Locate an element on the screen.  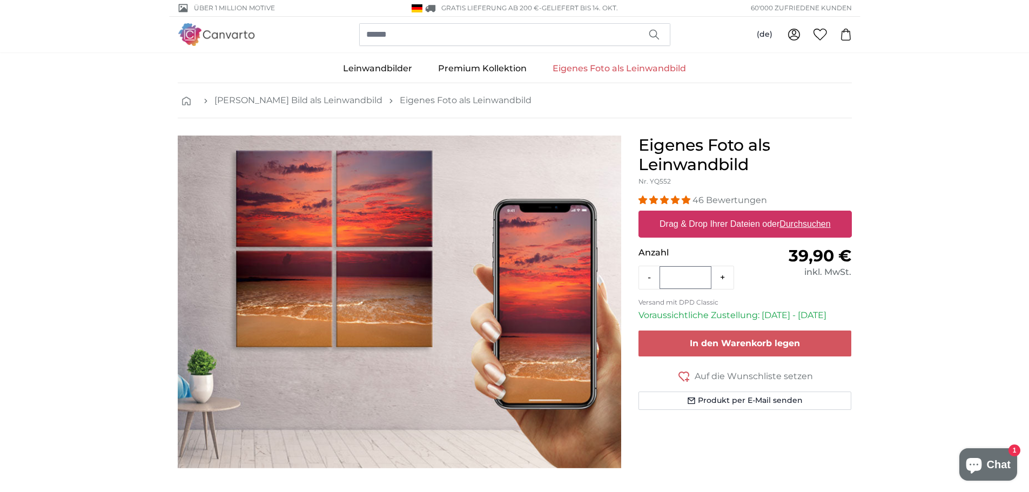
span: Über 1 Million Motive is located at coordinates (234, 8).